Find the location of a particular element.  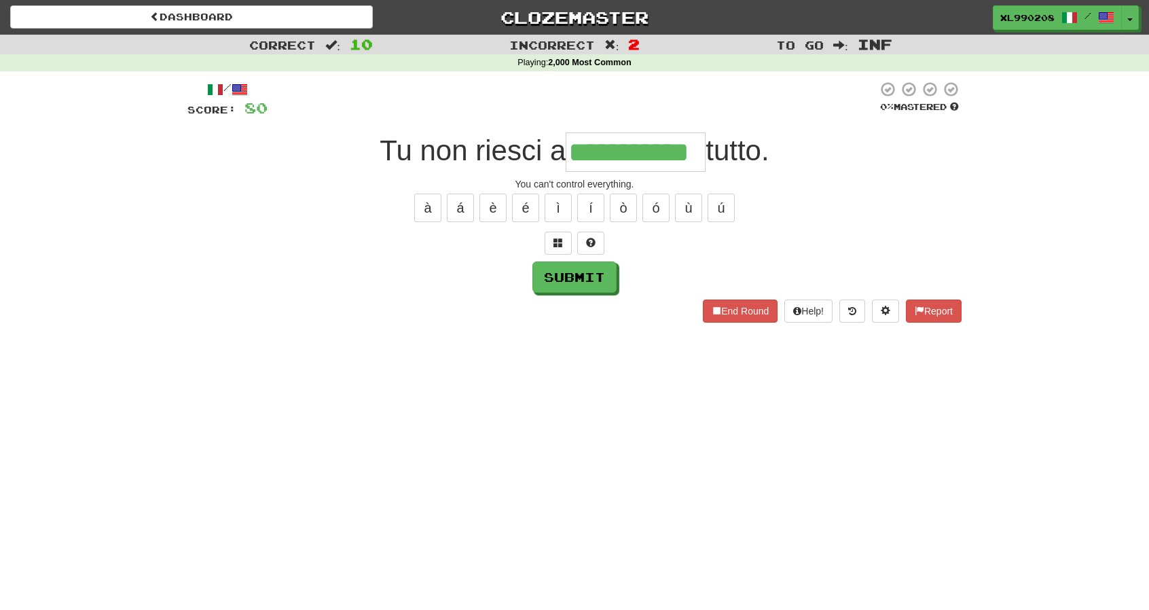

button: ú is located at coordinates (721, 208).